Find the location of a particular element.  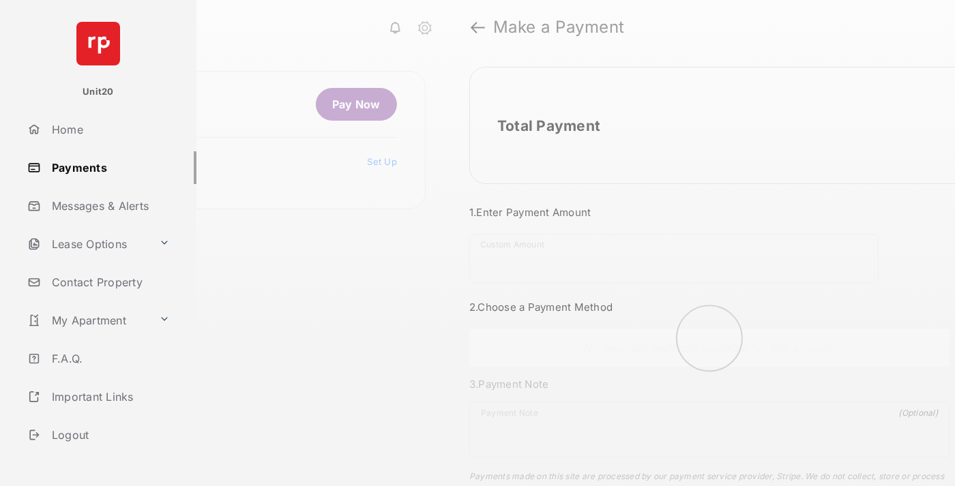

h2: Total Payment is located at coordinates (548, 125).